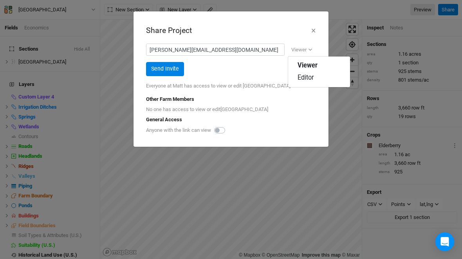  I want to click on label: Anyone with the link can view, so click(179, 130).